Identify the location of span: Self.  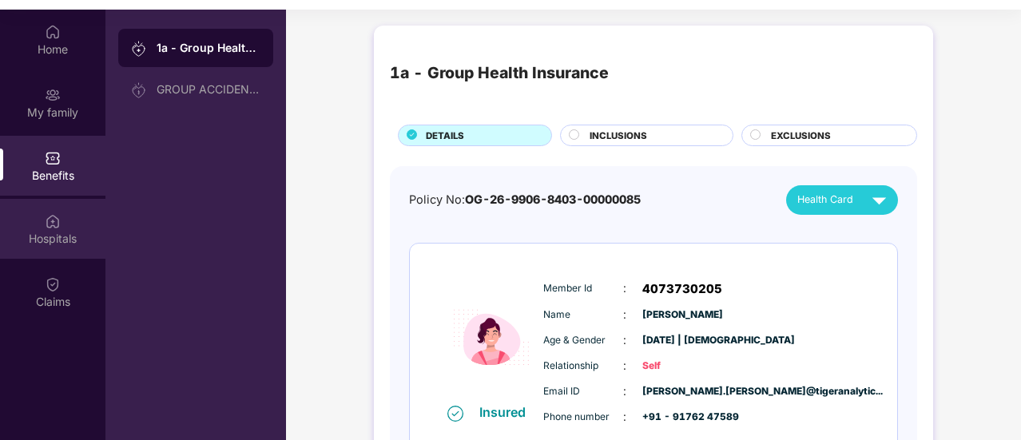
(682, 366).